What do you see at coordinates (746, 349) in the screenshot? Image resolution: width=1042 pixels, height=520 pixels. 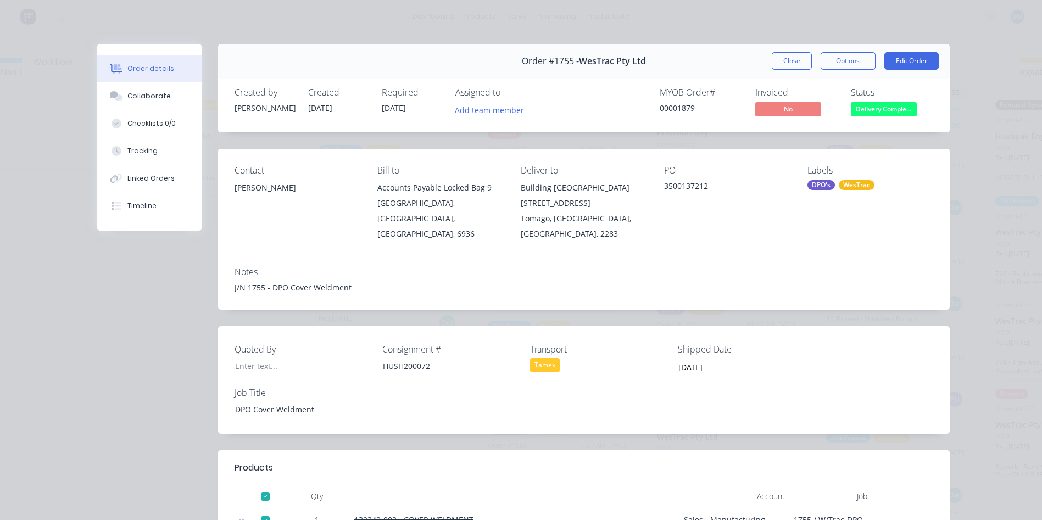 I see `label: Shipped Date` at bounding box center [746, 349].